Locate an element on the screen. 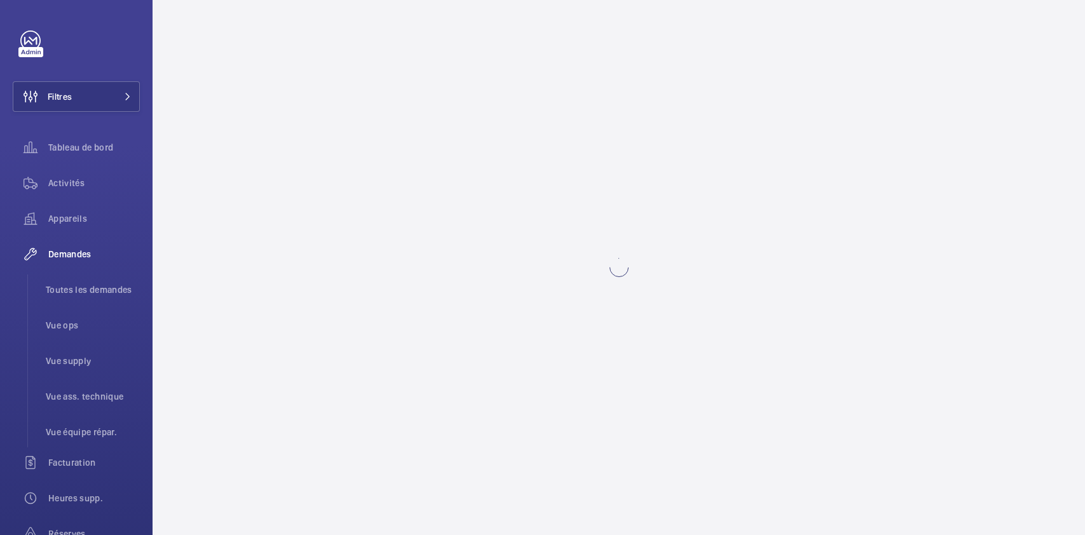  span: Demandes is located at coordinates (94, 254).